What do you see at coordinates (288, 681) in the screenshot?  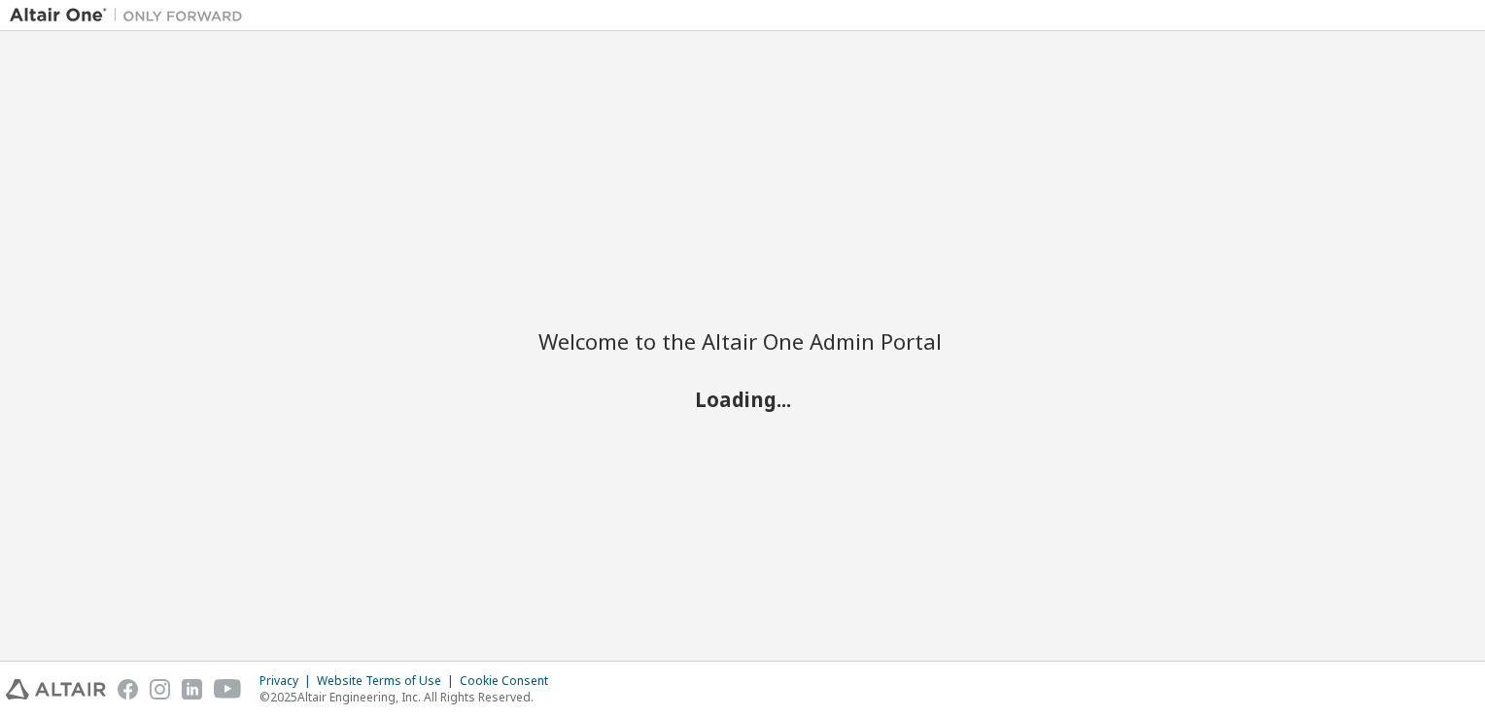 I see `div: Privacy` at bounding box center [288, 681].